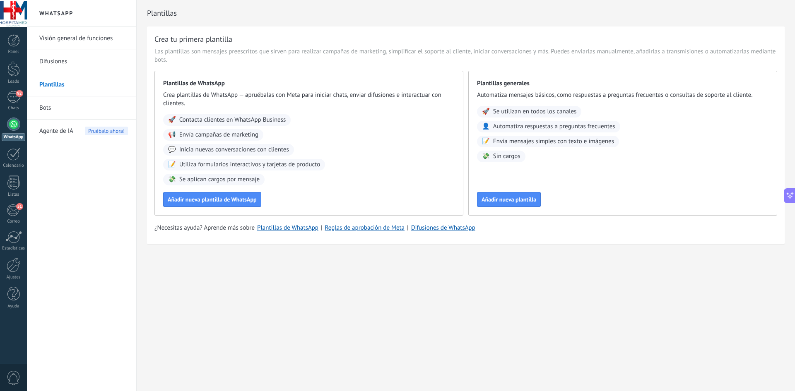 This screenshot has height=391, width=795. I want to click on span: Utiliza formularios interactivos y tarjetas de producto, so click(250, 165).